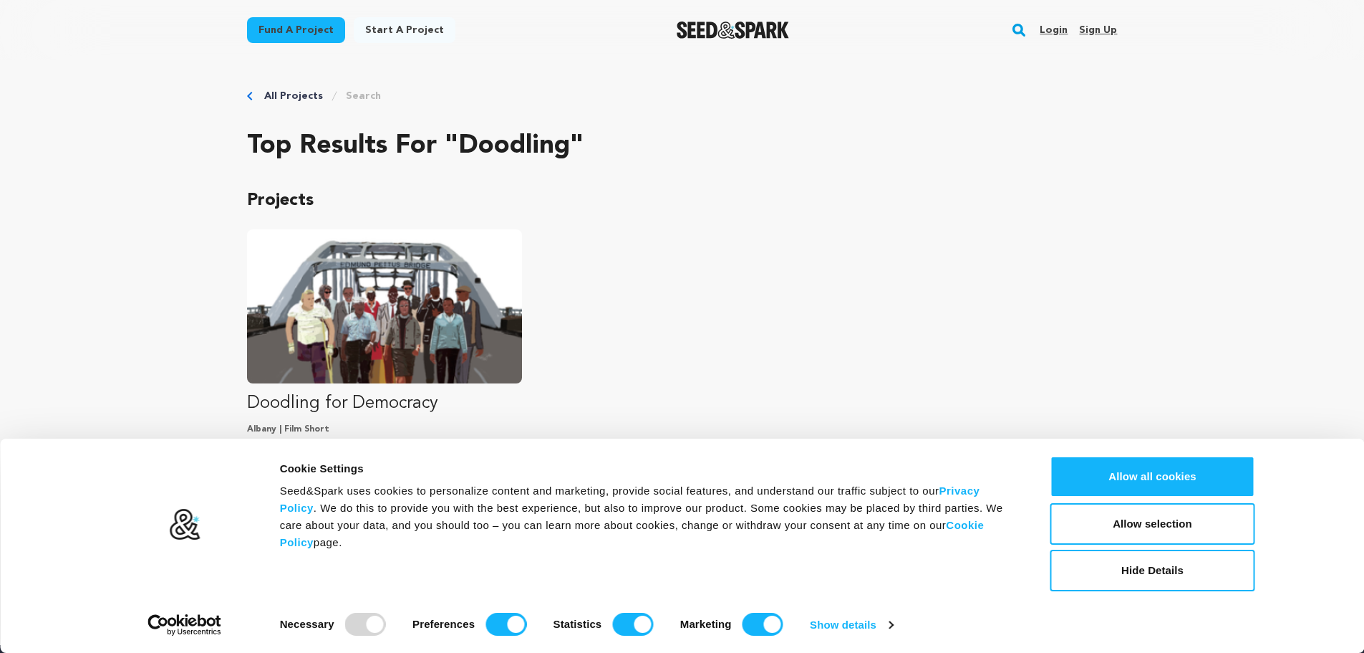  Describe the element at coordinates (649, 516) in the screenshot. I see `div: Seed&Spark uses cookies to personalize content and marketing, provide social features, and unders...` at that location.